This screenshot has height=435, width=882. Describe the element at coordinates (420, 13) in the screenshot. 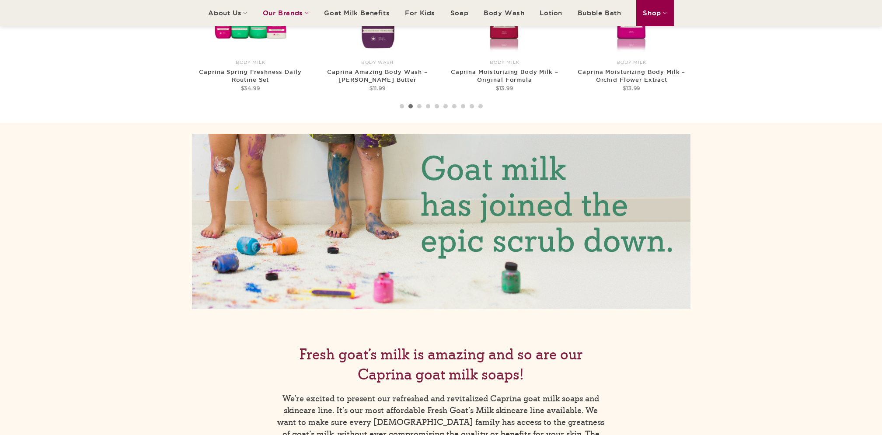

I see `a: For Kids` at that location.